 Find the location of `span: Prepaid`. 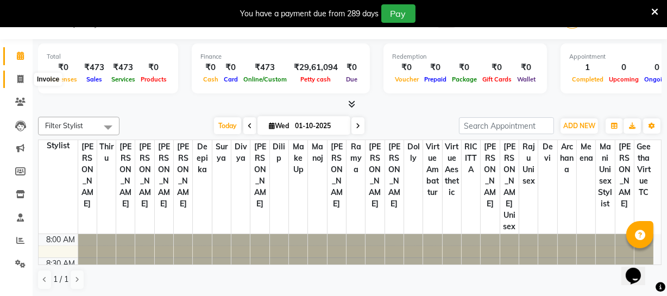

span: Prepaid is located at coordinates (435, 79).